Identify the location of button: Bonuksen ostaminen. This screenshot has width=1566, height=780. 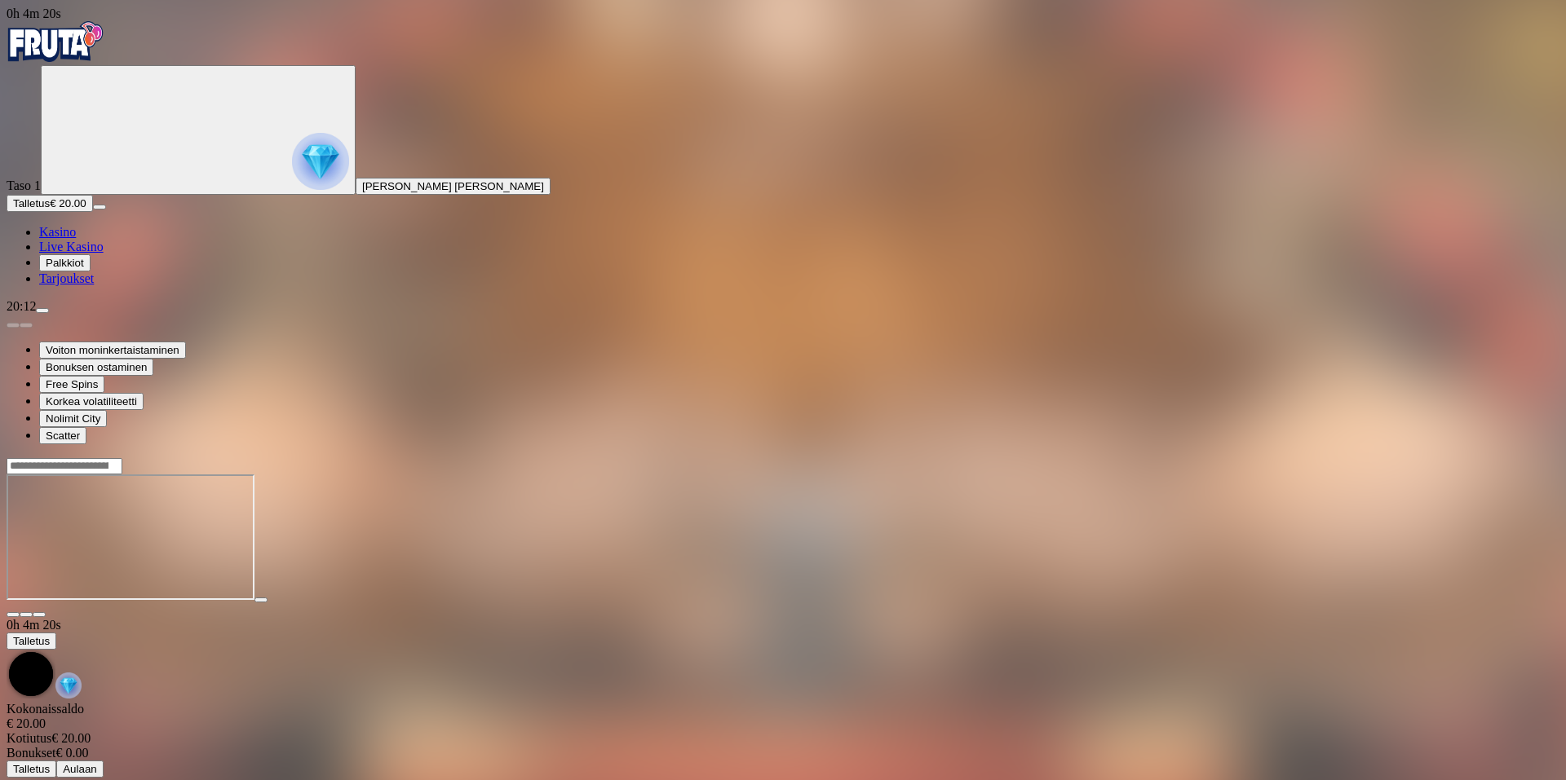
(96, 367).